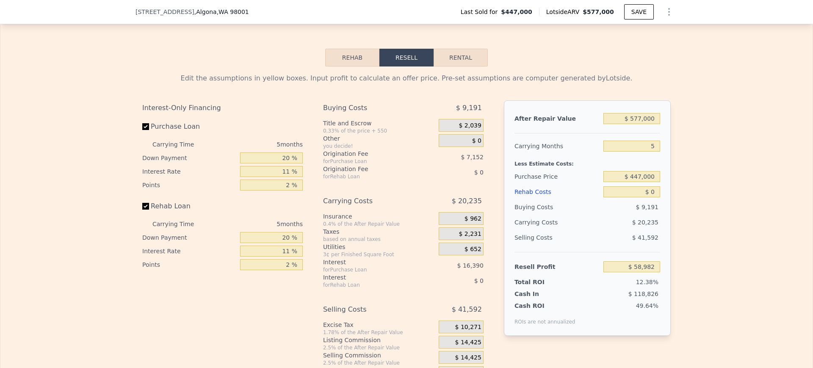 The image size is (813, 368). I want to click on button: Rental, so click(461, 58).